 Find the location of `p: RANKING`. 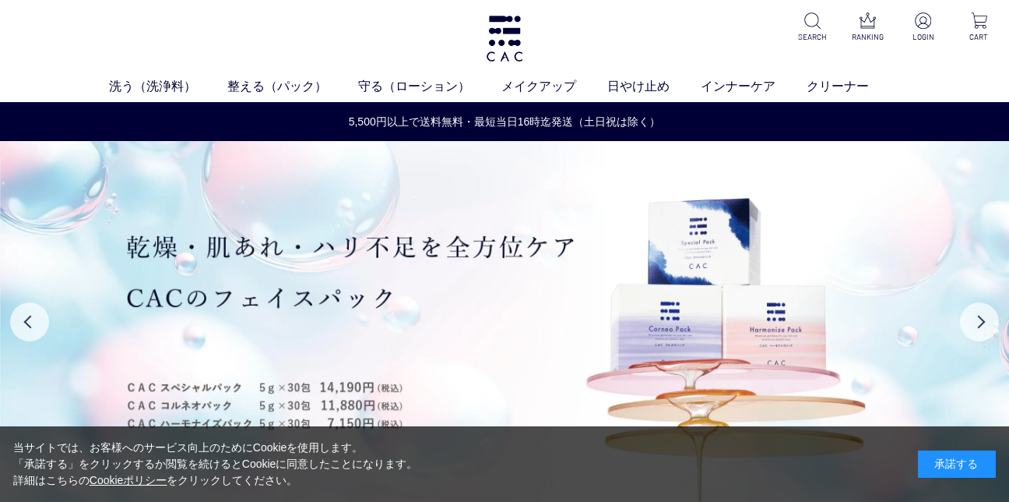

p: RANKING is located at coordinates (868, 37).